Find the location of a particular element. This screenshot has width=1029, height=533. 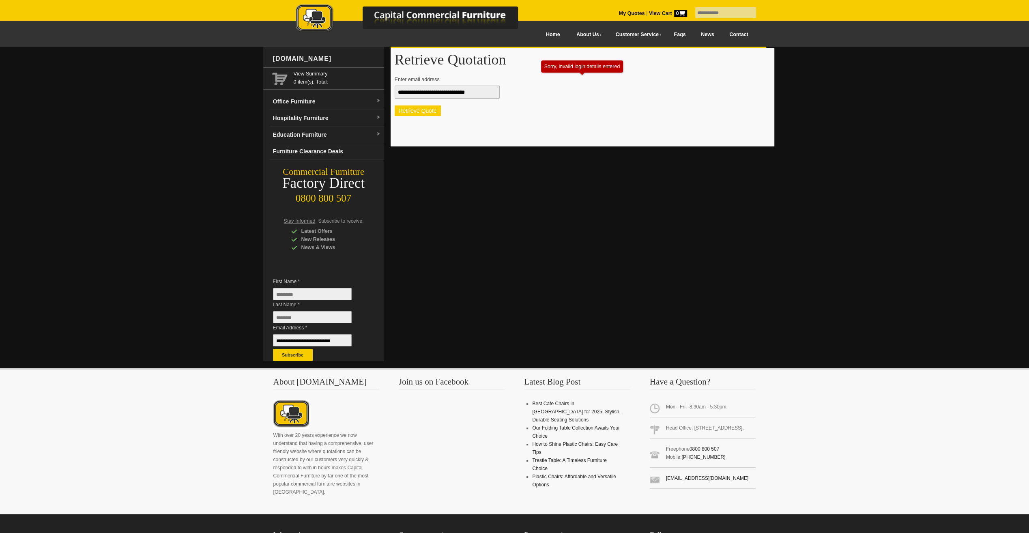

div: 0800 800 507 is located at coordinates (324, 196).